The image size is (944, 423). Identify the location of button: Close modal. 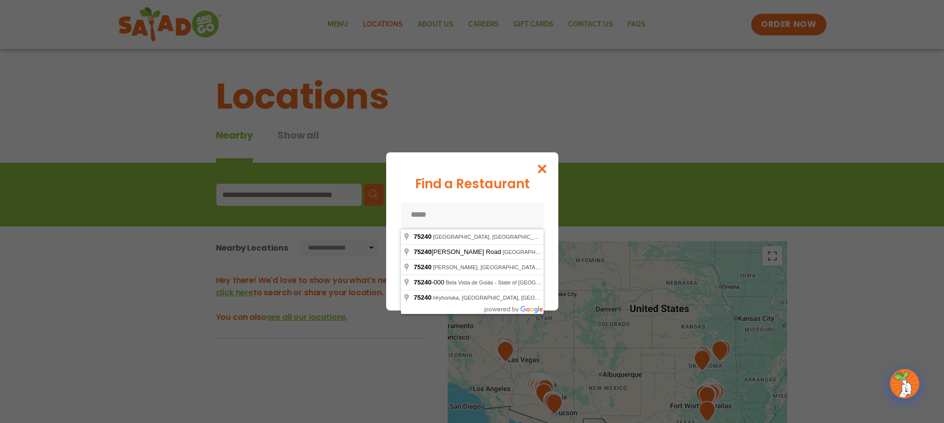
(541, 169).